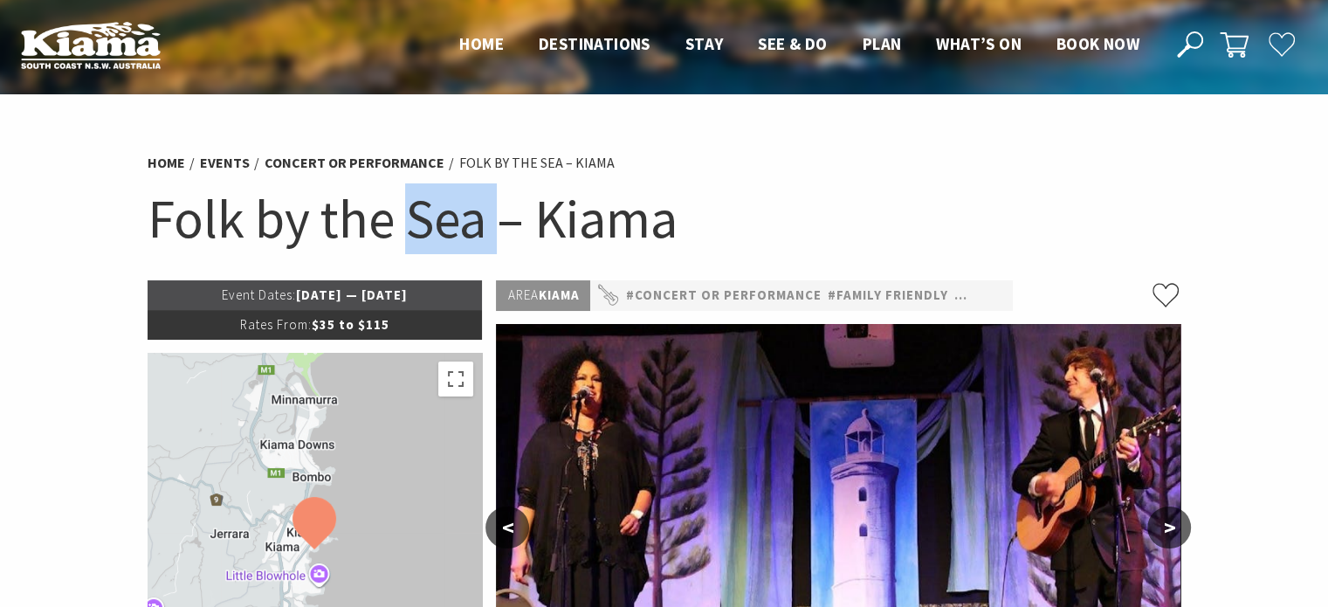  I want to click on a: #Festivals, so click(994, 295).